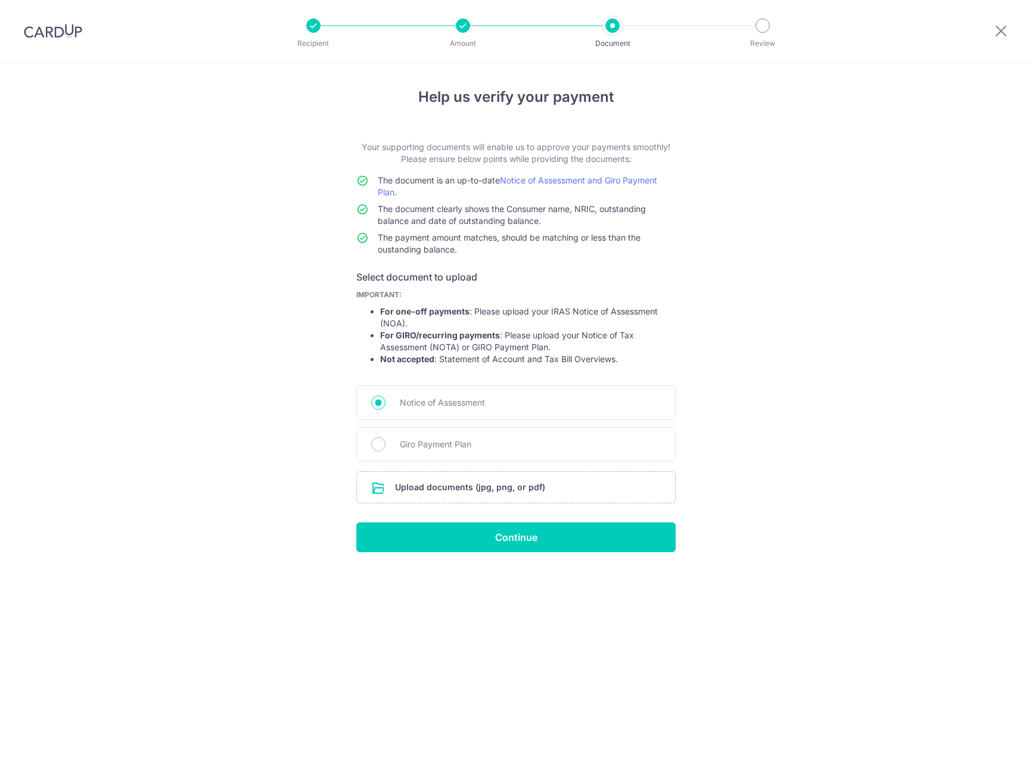 This screenshot has height=769, width=1032. I want to click on p: Your supporting documents will enable us to approve your payments smoothly! Please ensure below p..., so click(516, 153).